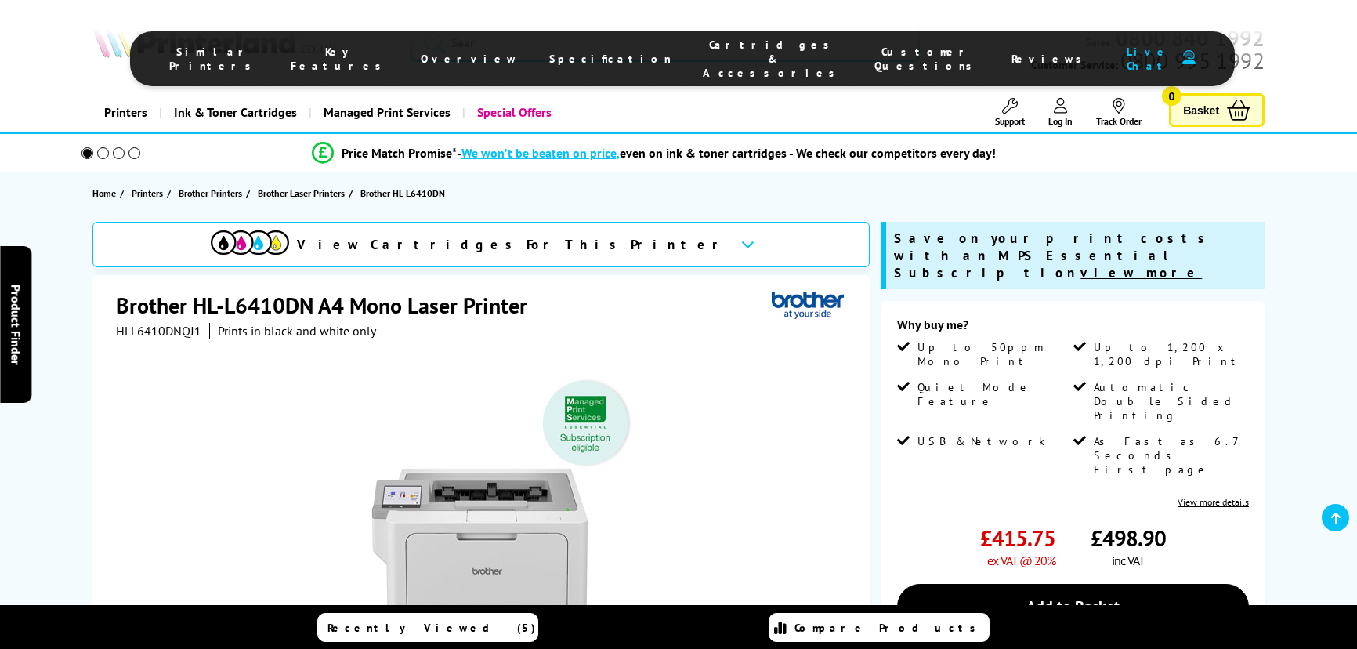  Describe the element at coordinates (726, 153) in the screenshot. I see `div: - even on ink & toner cartridges - We check our competitors every day!` at that location.